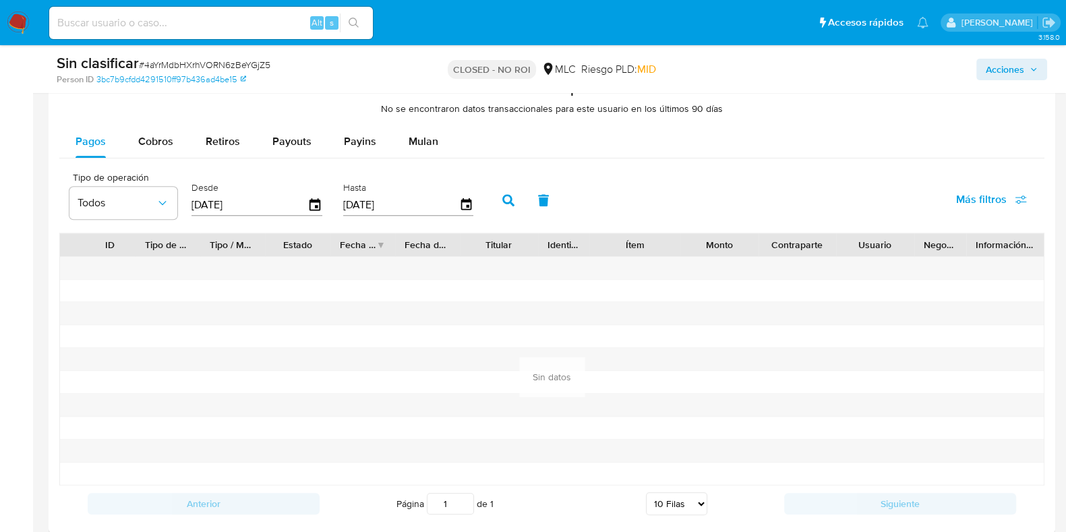 The height and width of the screenshot is (532, 1066). I want to click on span: Alt, so click(317, 22).